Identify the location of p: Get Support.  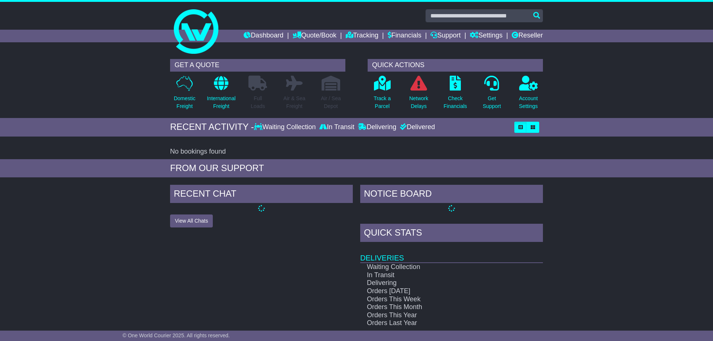
(492, 103).